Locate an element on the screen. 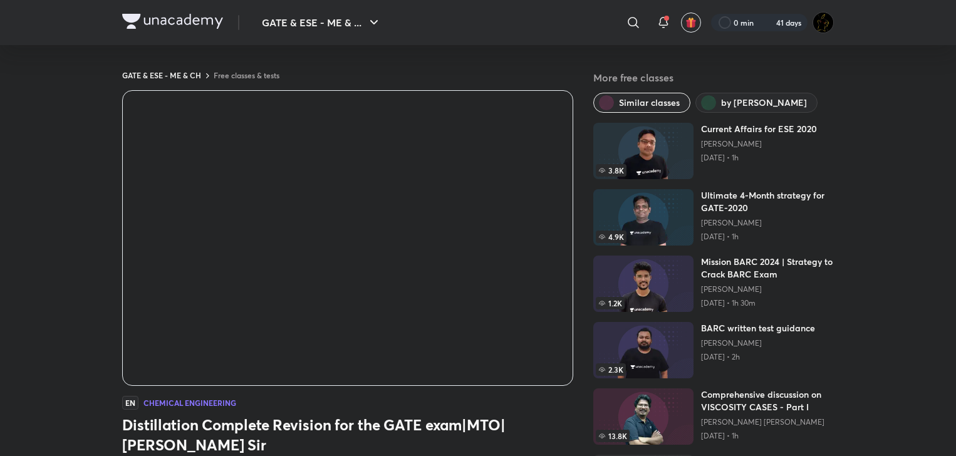  h6: BARC written test guidance is located at coordinates (758, 328).